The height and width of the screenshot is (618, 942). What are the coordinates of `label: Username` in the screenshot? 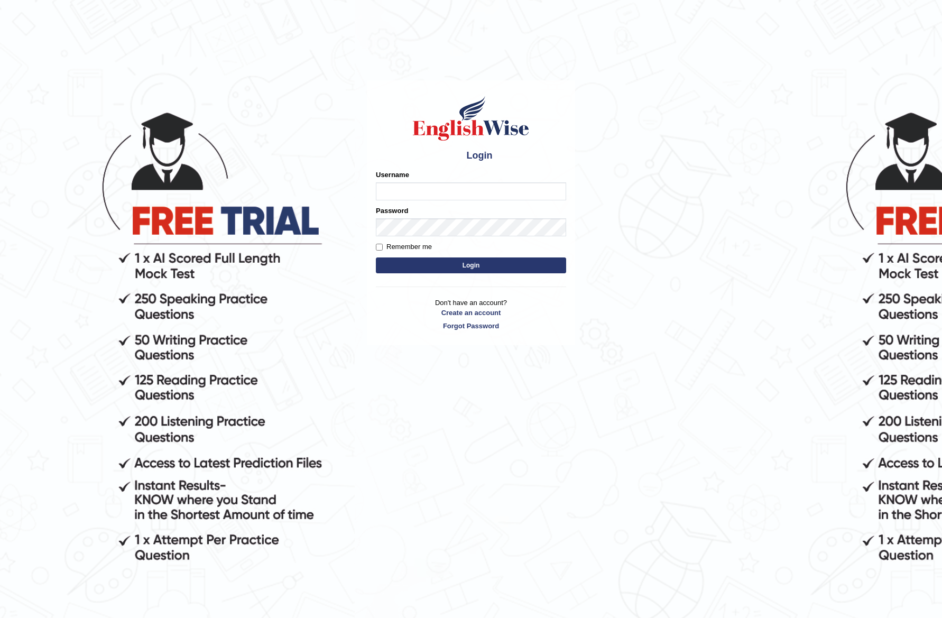 It's located at (392, 174).